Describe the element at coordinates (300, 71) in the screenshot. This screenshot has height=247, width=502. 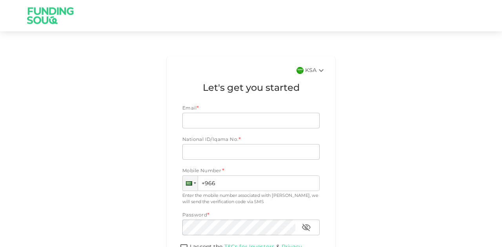
I see `img: flag-sa.b9a346574cdc8950dd34b50780441f57.svg` at that location.